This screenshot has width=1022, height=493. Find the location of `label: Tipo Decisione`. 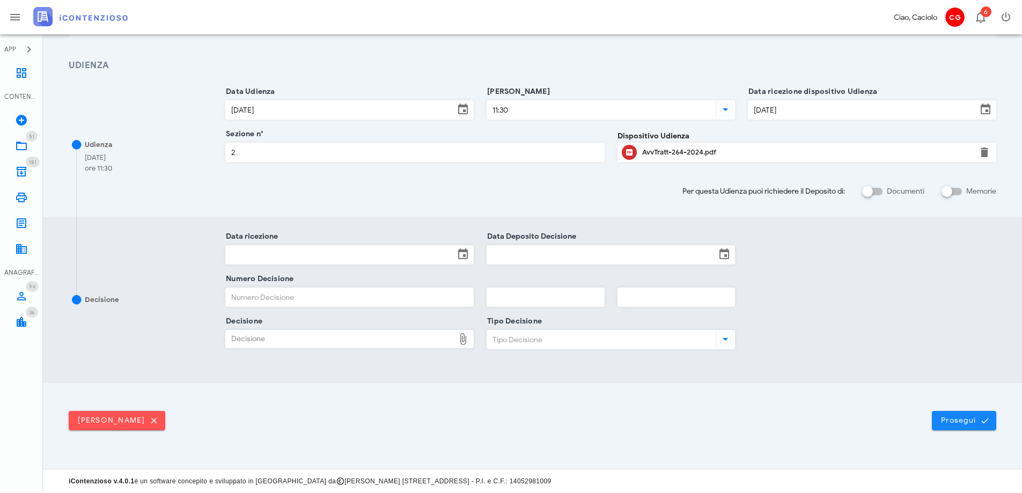

label: Tipo Decisione is located at coordinates (513, 321).